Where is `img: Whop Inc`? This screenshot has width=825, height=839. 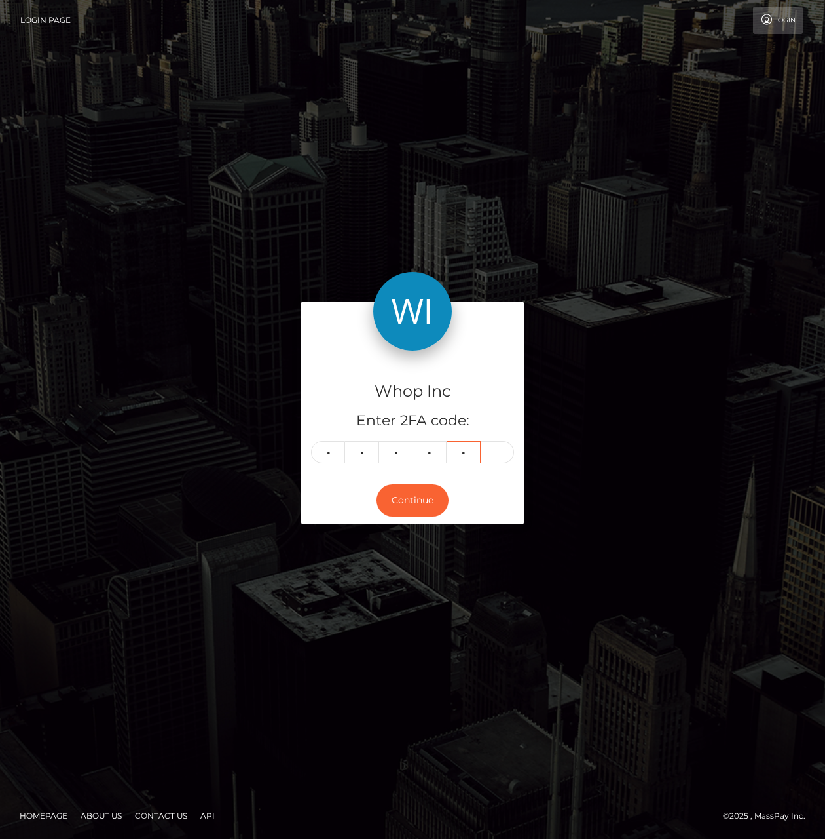
img: Whop Inc is located at coordinates (413, 311).